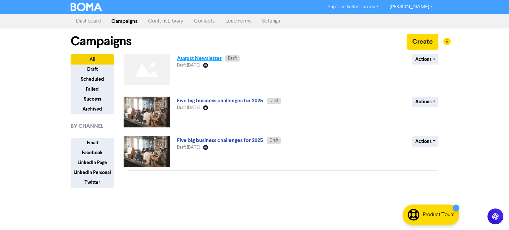 This screenshot has width=509, height=230. What do you see at coordinates (92, 182) in the screenshot?
I see `button: Twitter` at bounding box center [92, 182].